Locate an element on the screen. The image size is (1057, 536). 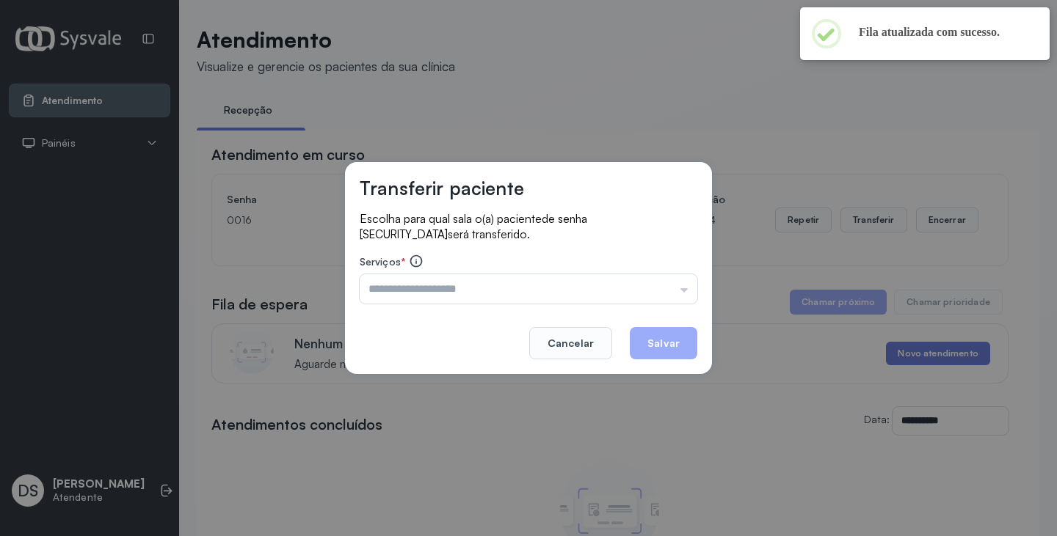
span: Serviços is located at coordinates (380, 261).